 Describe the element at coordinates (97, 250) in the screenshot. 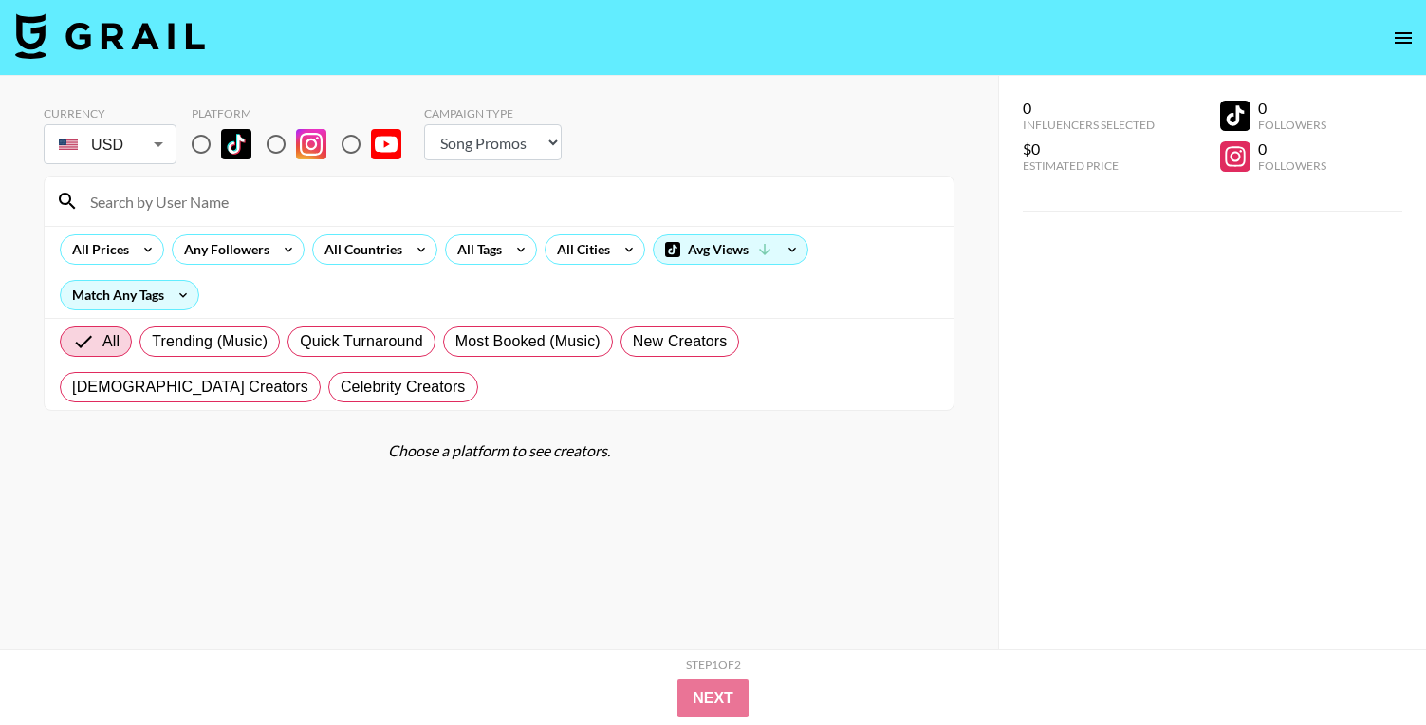

I see `div: All Prices` at that location.